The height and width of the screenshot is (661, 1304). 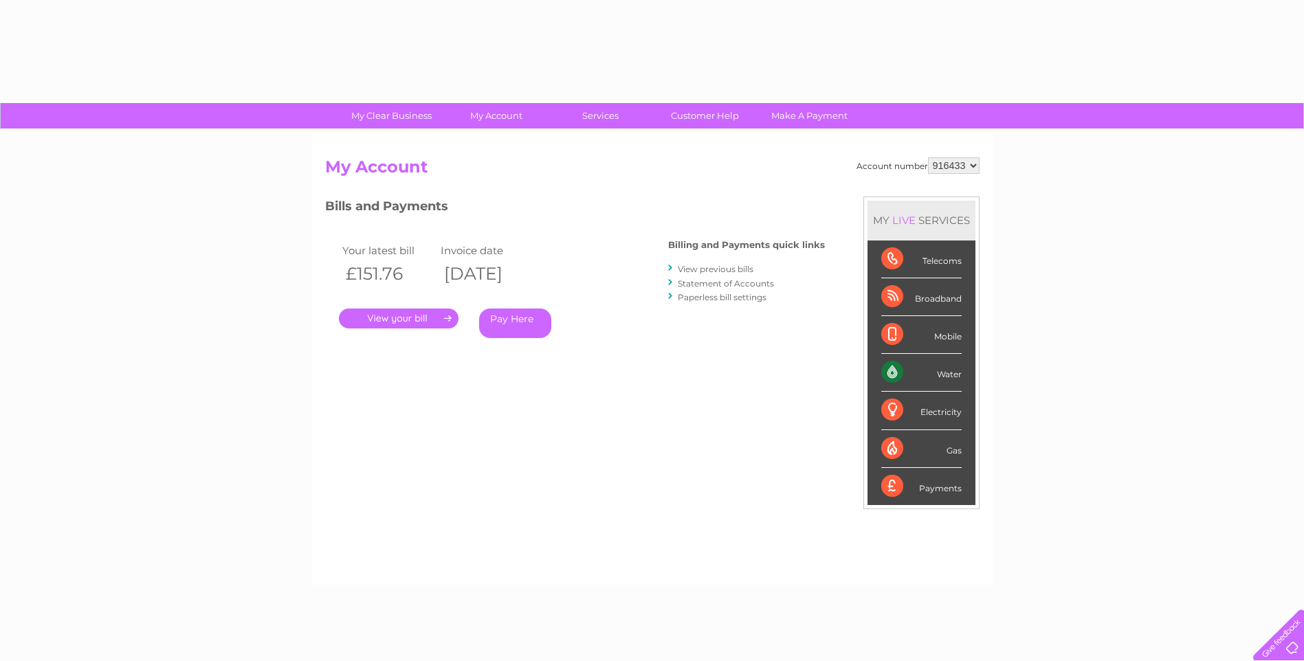 I want to click on div: Gas, so click(x=921, y=449).